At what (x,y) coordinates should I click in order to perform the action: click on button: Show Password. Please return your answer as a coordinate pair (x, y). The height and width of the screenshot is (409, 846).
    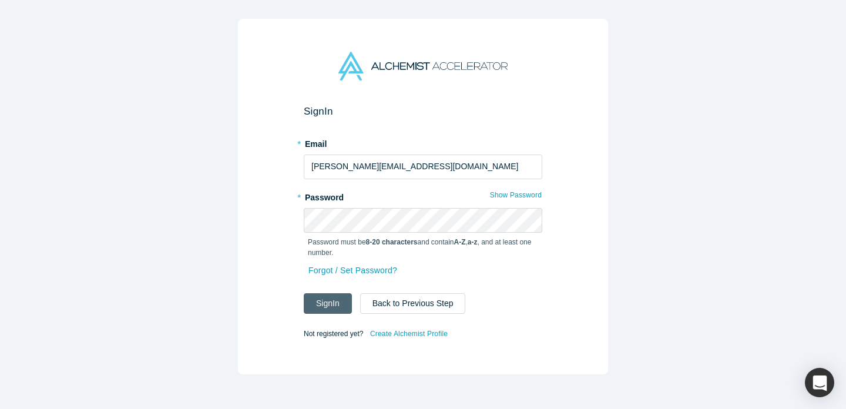
    Looking at the image, I should click on (516, 195).